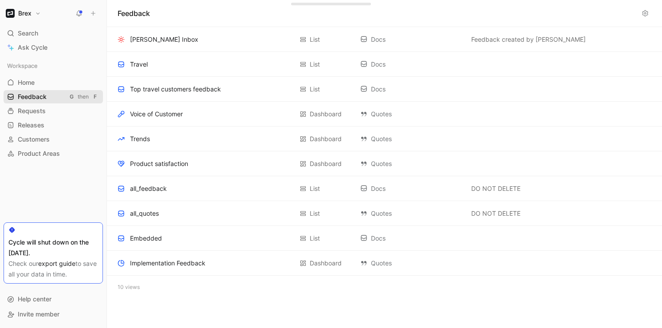 The width and height of the screenshot is (662, 328). What do you see at coordinates (71, 97) in the screenshot?
I see `div: G` at bounding box center [71, 97].